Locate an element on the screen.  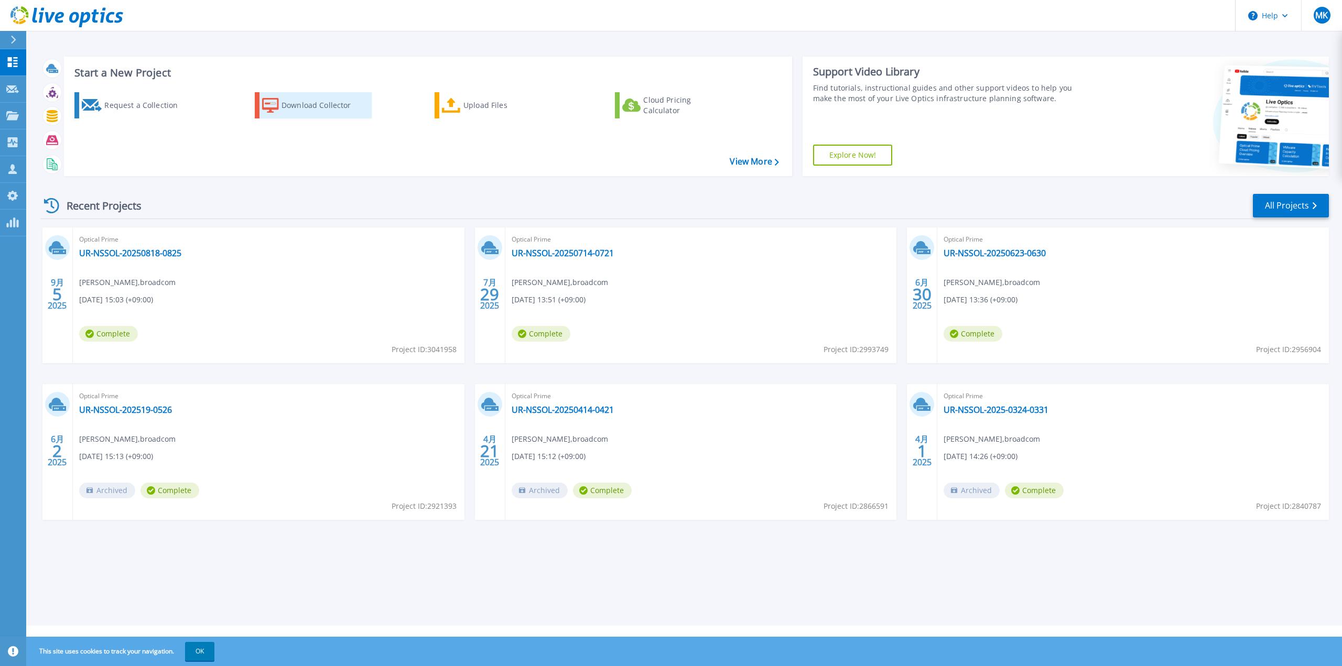
span: This site uses cookies to track your navigation. is located at coordinates (122, 652).